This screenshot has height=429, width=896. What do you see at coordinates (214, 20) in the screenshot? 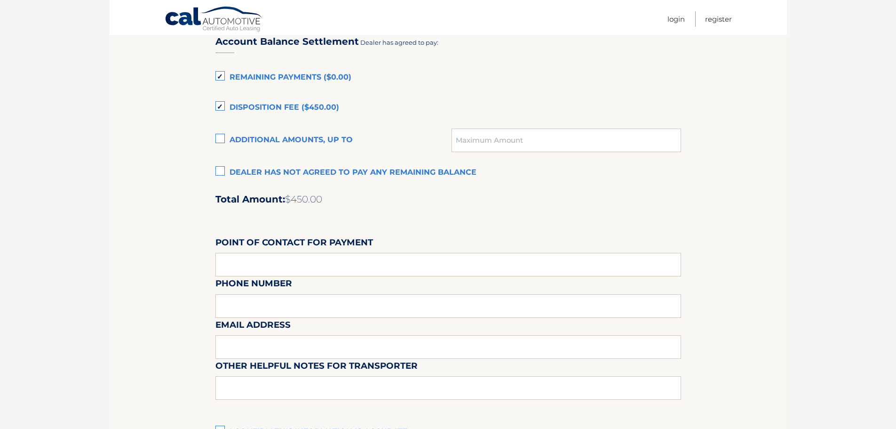
I see `a: Cal Automotive` at bounding box center [214, 20].